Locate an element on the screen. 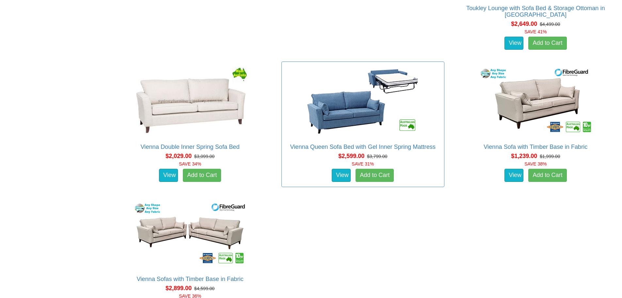 Image resolution: width=622 pixels, height=298 pixels. font: SAVE 41% is located at coordinates (536, 32).